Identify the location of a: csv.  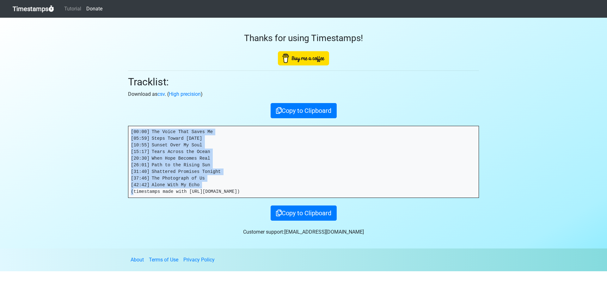
(161, 94).